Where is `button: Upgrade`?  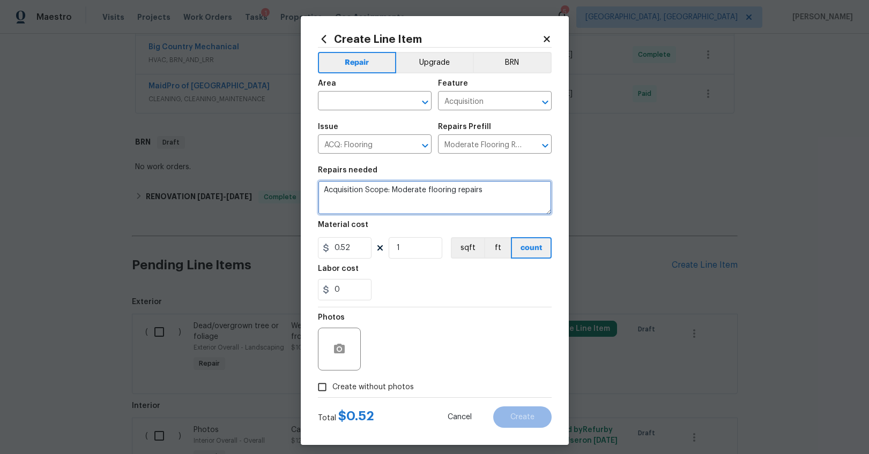 button: Upgrade is located at coordinates (434, 63).